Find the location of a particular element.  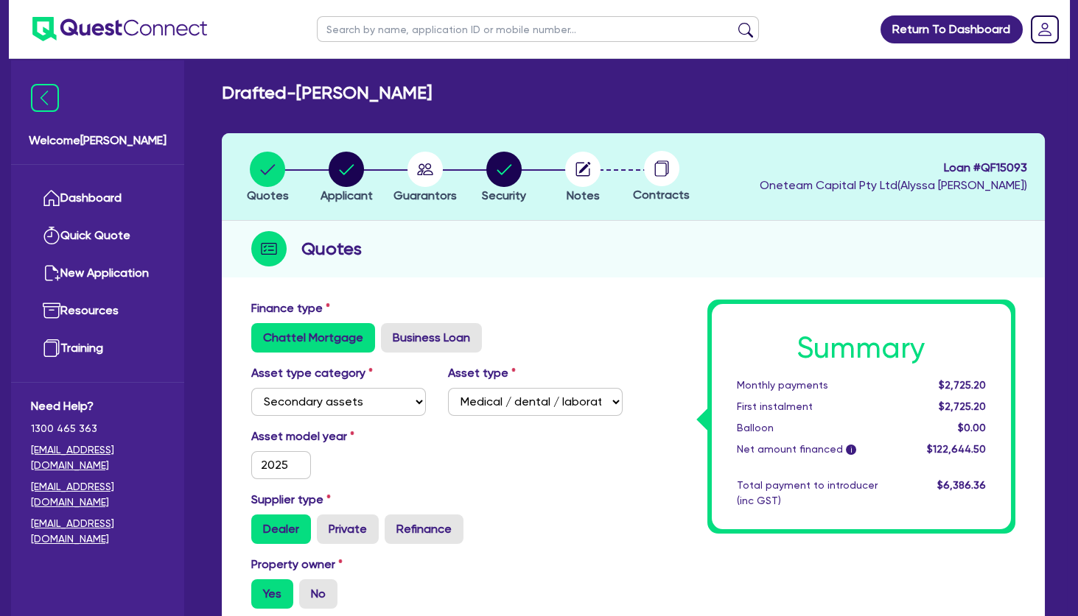

label: Asset model year is located at coordinates (338, 437).